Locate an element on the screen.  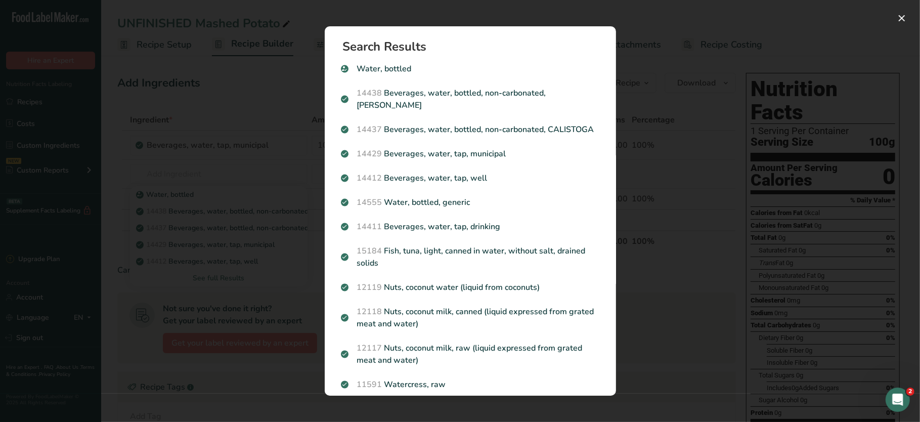
p: Water, bottled is located at coordinates (471, 69).